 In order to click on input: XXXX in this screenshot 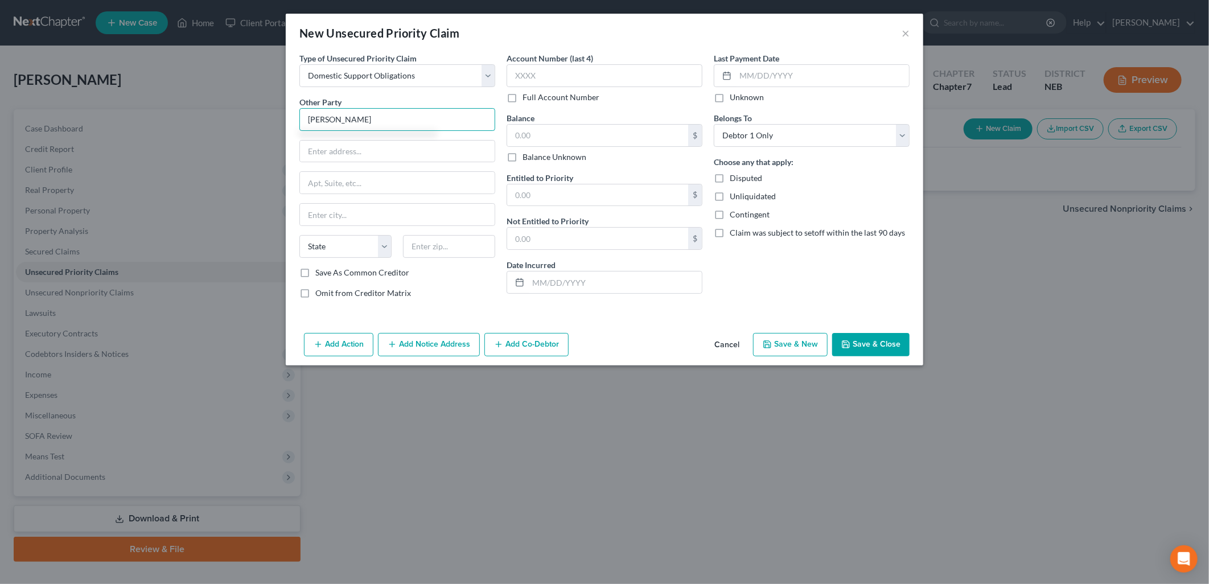, I will do `click(605, 76)`.